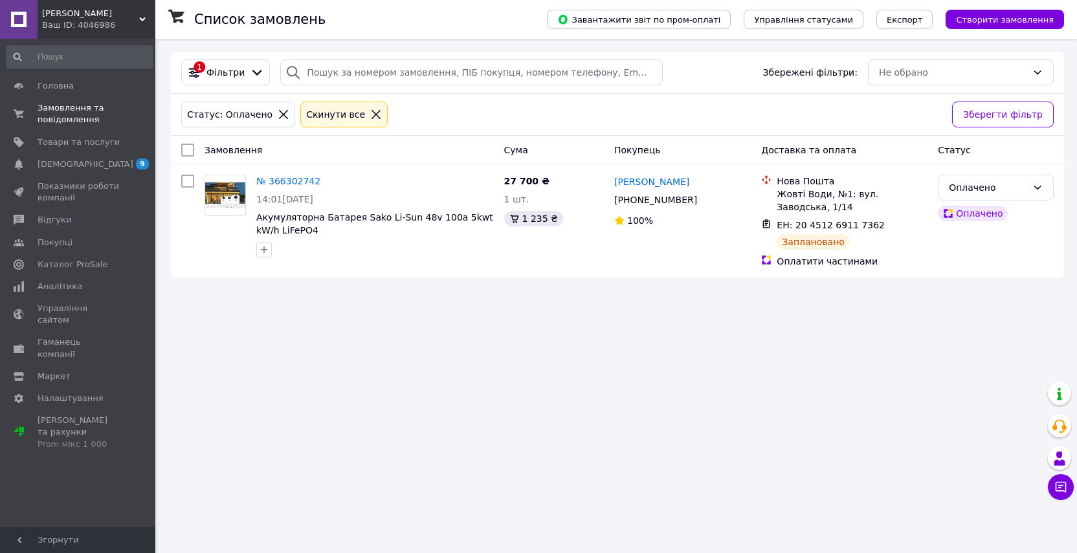 This screenshot has width=1077, height=553. Describe the element at coordinates (640, 221) in the screenshot. I see `span: 100%` at that location.